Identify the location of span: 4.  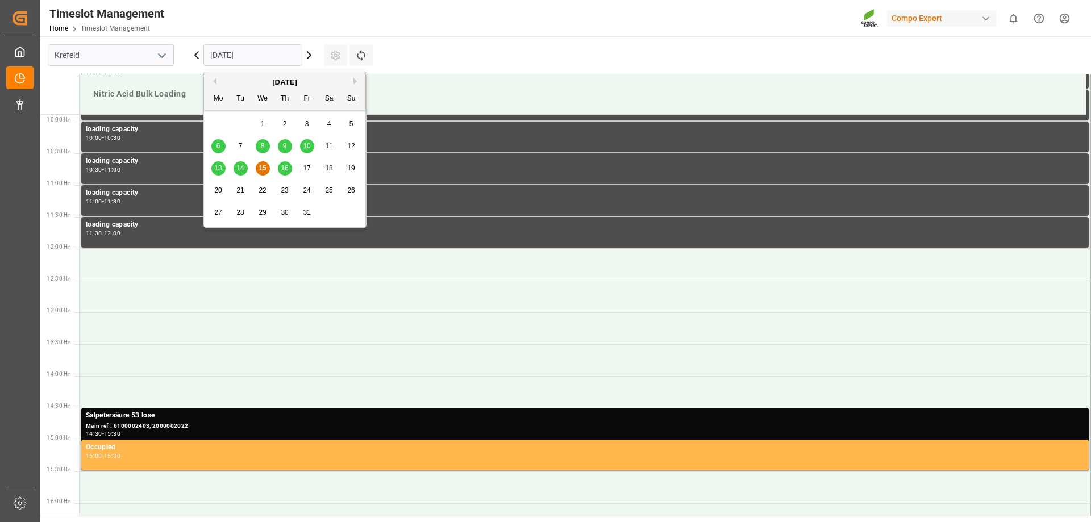
(329, 124).